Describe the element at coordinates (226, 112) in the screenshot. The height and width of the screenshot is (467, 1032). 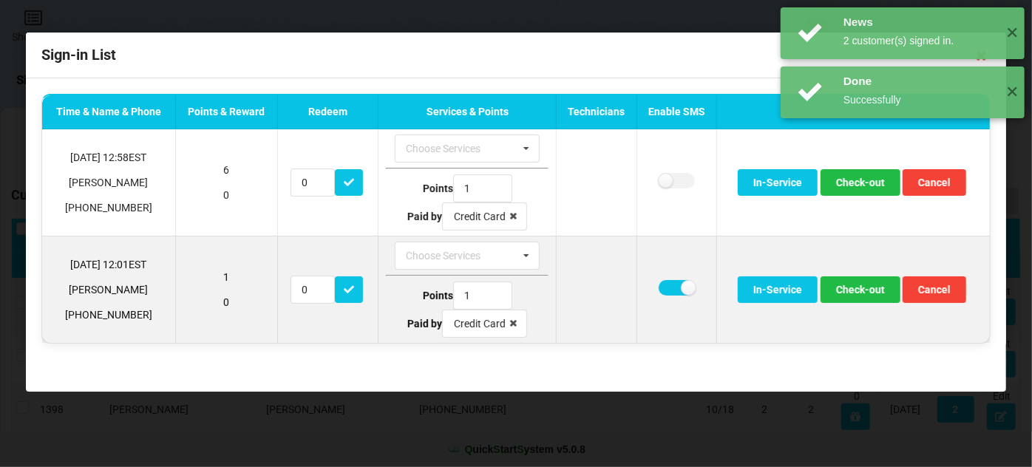
I see `th: Points & Reward` at that location.